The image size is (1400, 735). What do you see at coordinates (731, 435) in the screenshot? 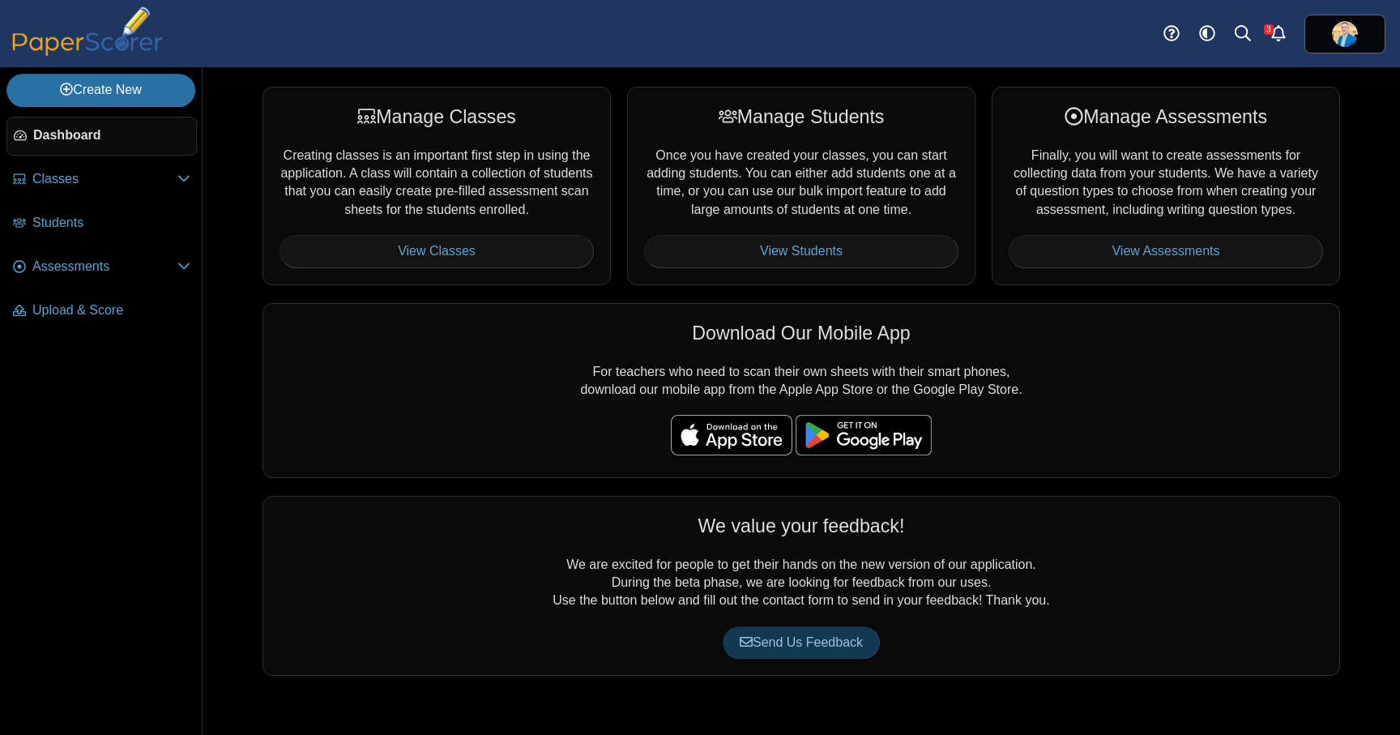
I see `img: apple-store-badge.svg` at bounding box center [731, 435].